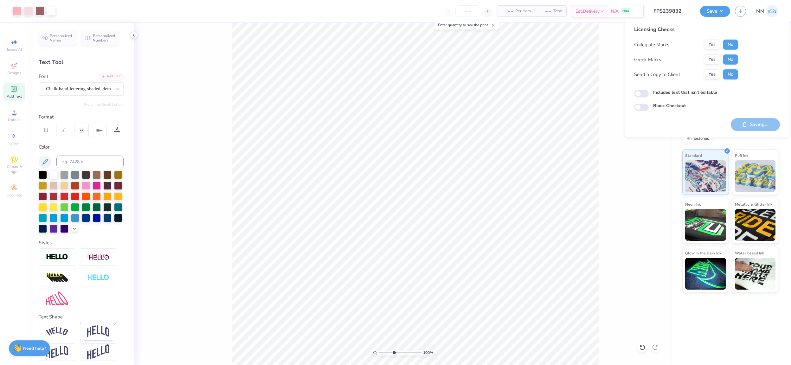  I want to click on div: Licensing Checks, so click(686, 29).